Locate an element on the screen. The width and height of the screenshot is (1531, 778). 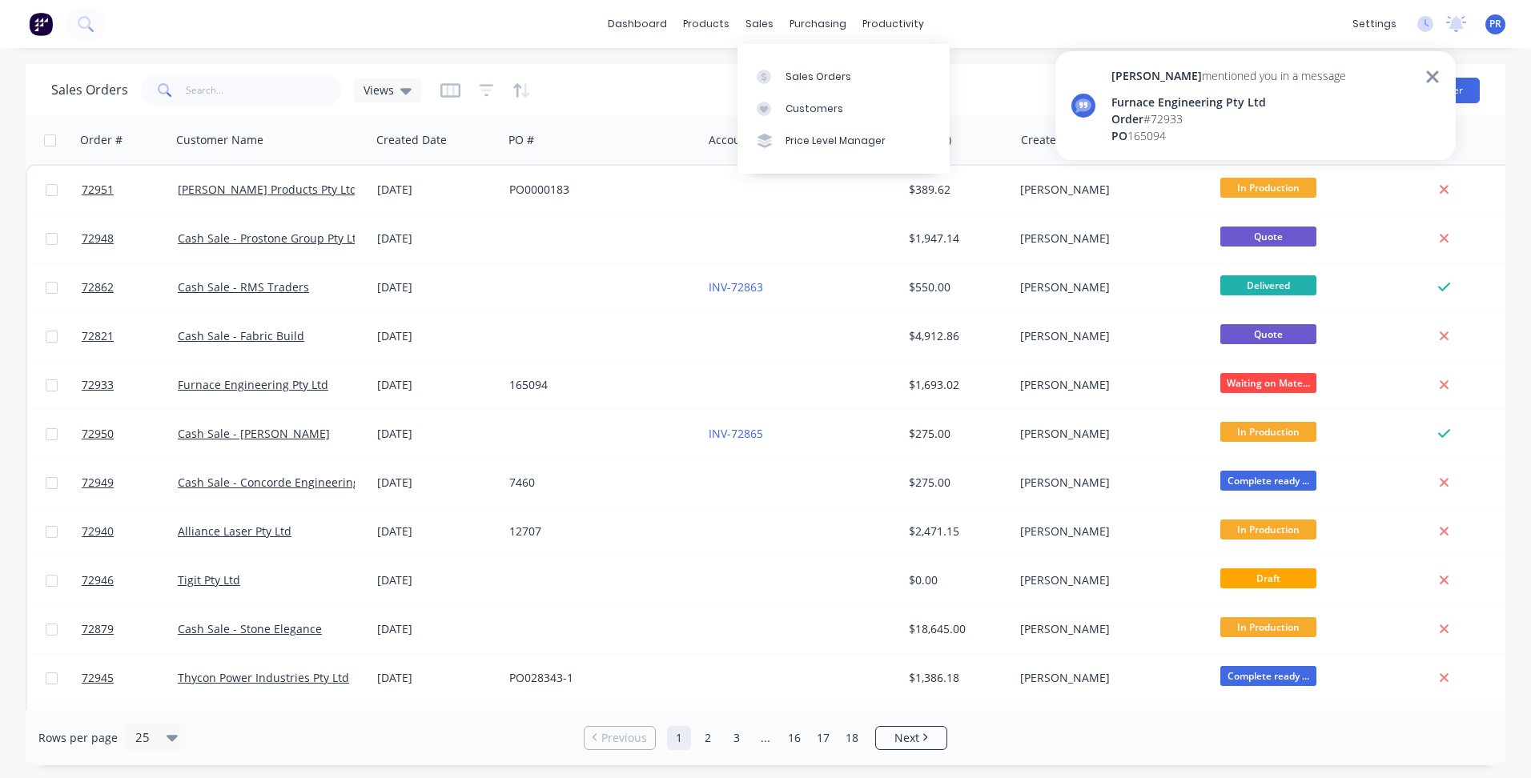
input: Search... is located at coordinates (263, 90).